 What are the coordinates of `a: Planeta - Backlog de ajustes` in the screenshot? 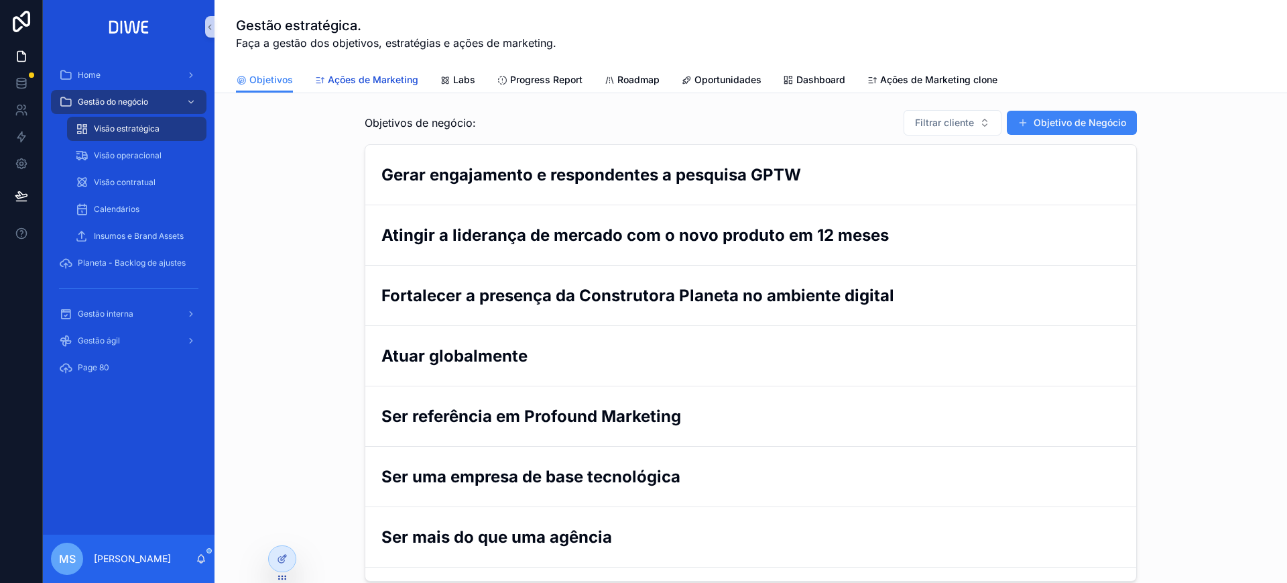 It's located at (129, 263).